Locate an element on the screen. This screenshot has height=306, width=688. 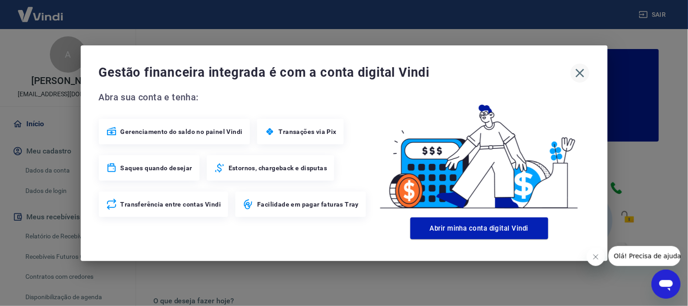
span: Gestão financeira integrada é com a conta digital Vindi is located at coordinates (335, 73).